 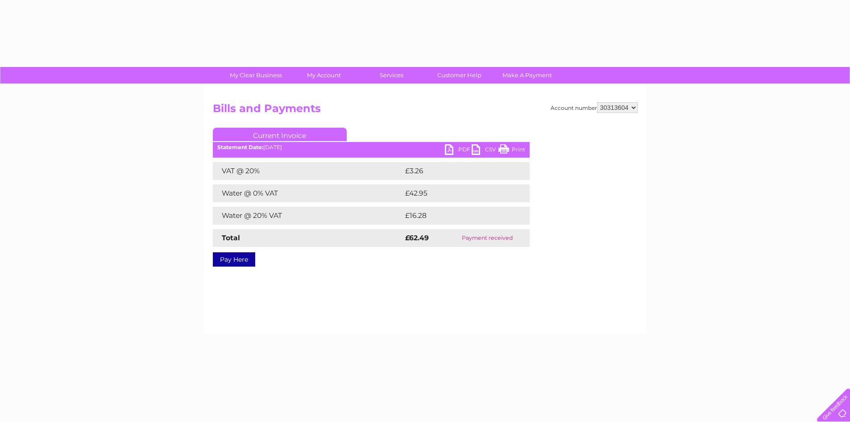 I want to click on div: Account number, so click(x=594, y=108).